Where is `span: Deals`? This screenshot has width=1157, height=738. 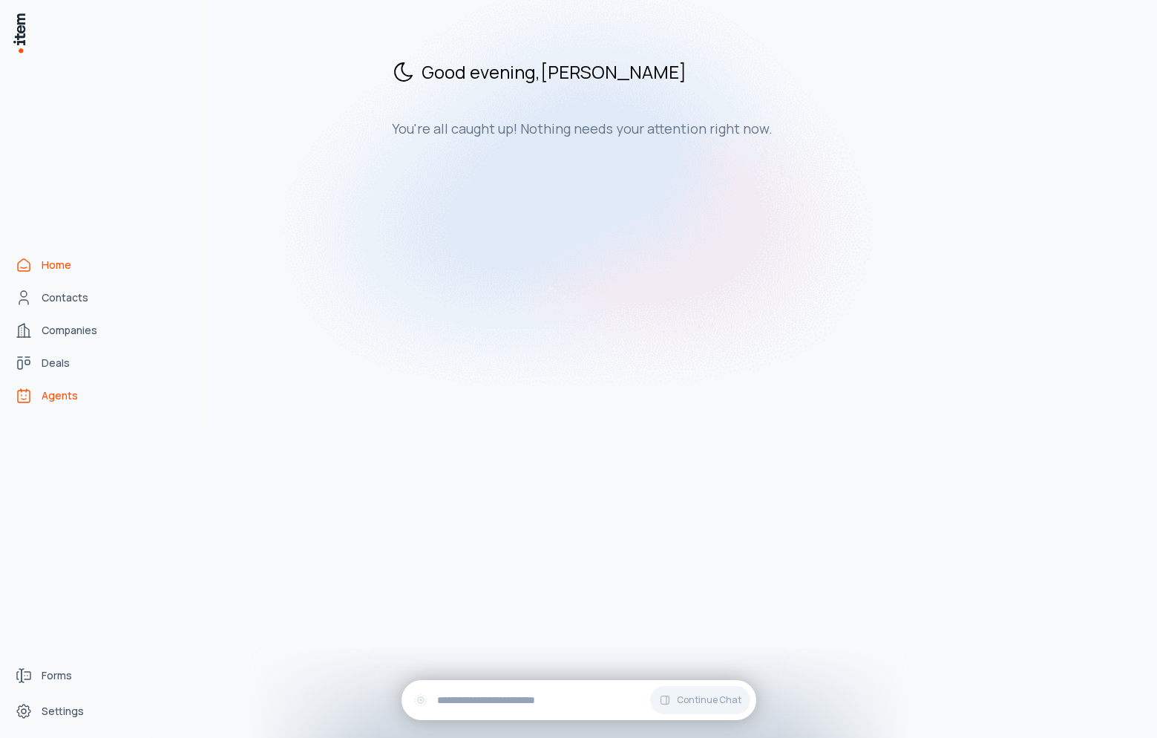 span: Deals is located at coordinates (56, 363).